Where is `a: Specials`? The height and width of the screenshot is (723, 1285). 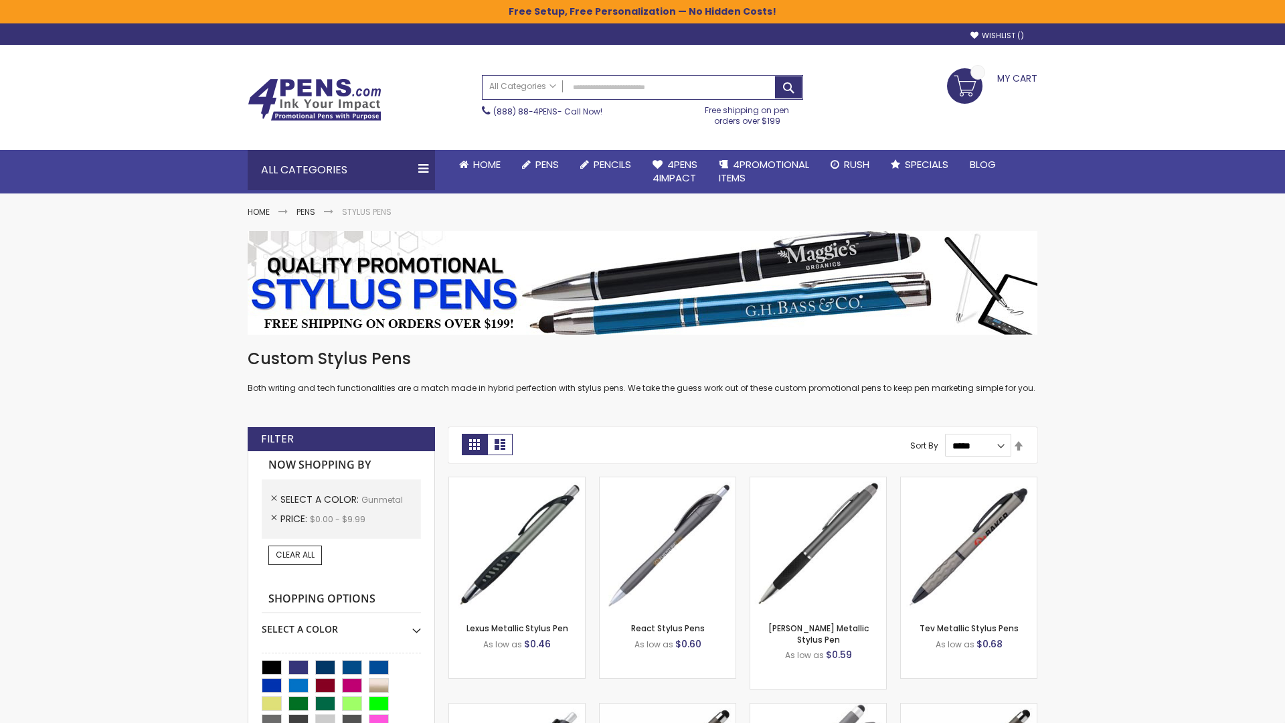
a: Specials is located at coordinates (920, 165).